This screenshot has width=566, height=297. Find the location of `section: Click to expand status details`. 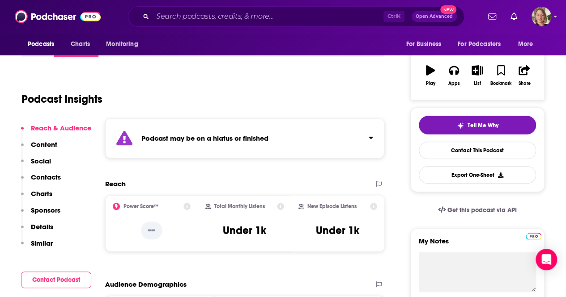

section: Click to expand status details is located at coordinates (245, 138).